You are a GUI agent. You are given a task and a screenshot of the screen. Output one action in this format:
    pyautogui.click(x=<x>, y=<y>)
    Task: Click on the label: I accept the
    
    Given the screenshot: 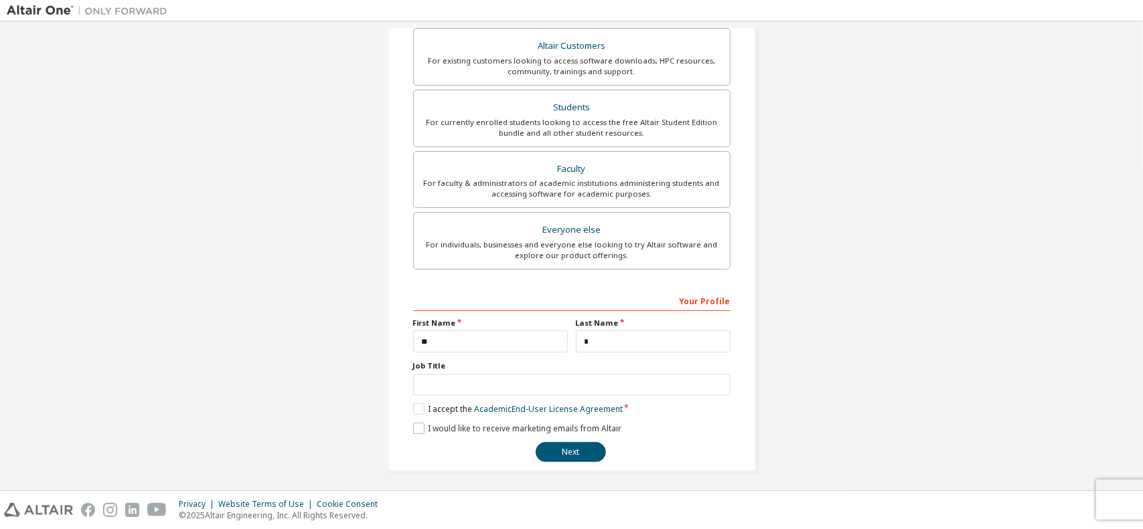 What is the action you would take?
    pyautogui.click(x=517, y=409)
    